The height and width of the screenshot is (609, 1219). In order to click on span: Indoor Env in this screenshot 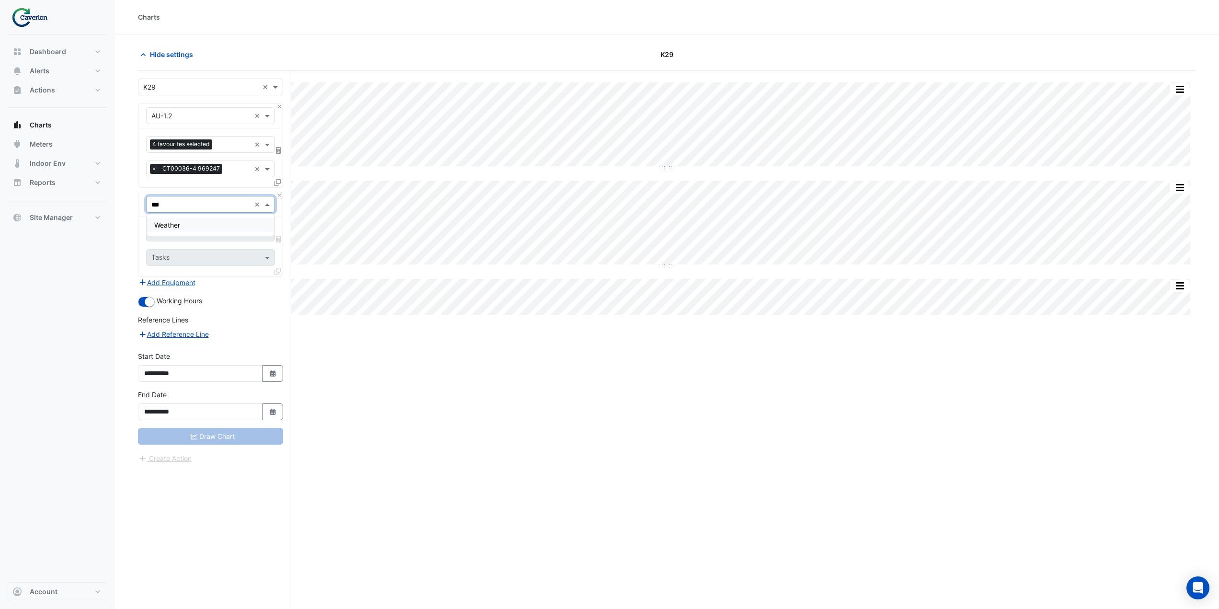, I will do `click(47, 163)`.